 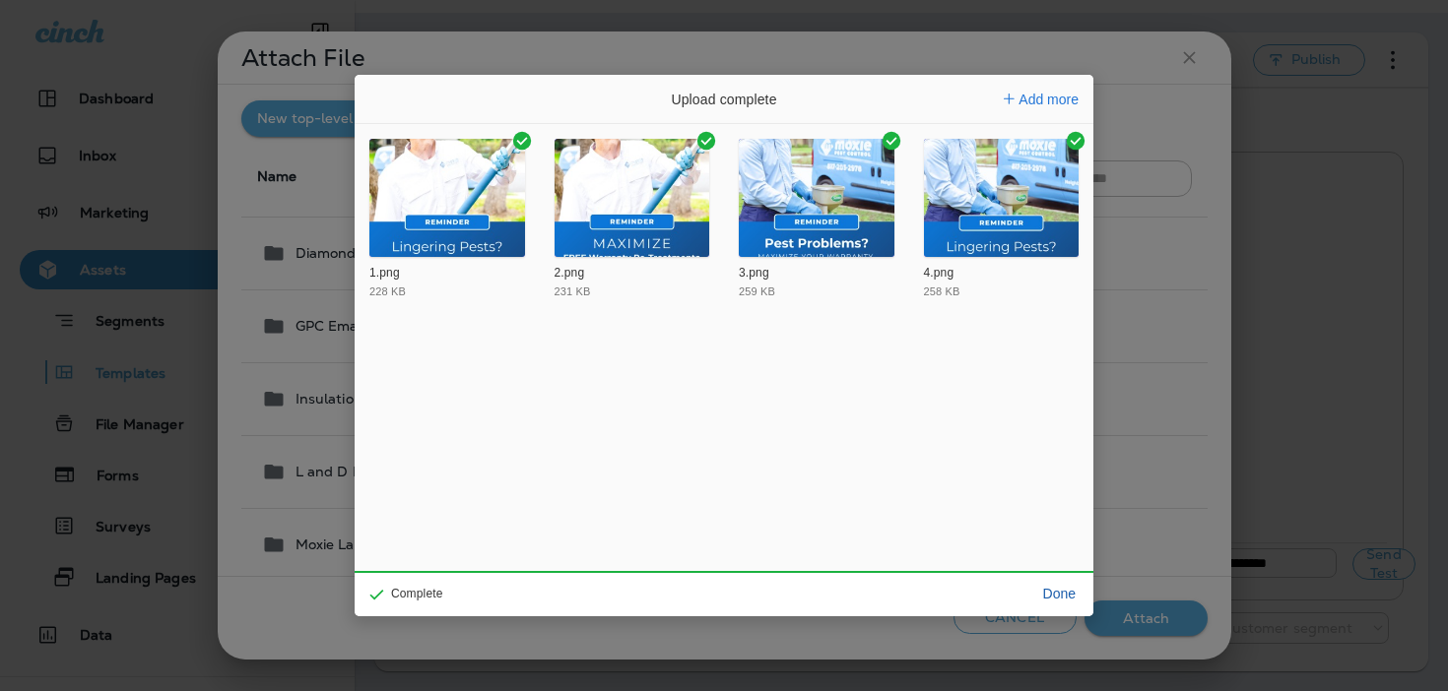 What do you see at coordinates (999, 274) in the screenshot?
I see `div: 4.png` at bounding box center [999, 274].